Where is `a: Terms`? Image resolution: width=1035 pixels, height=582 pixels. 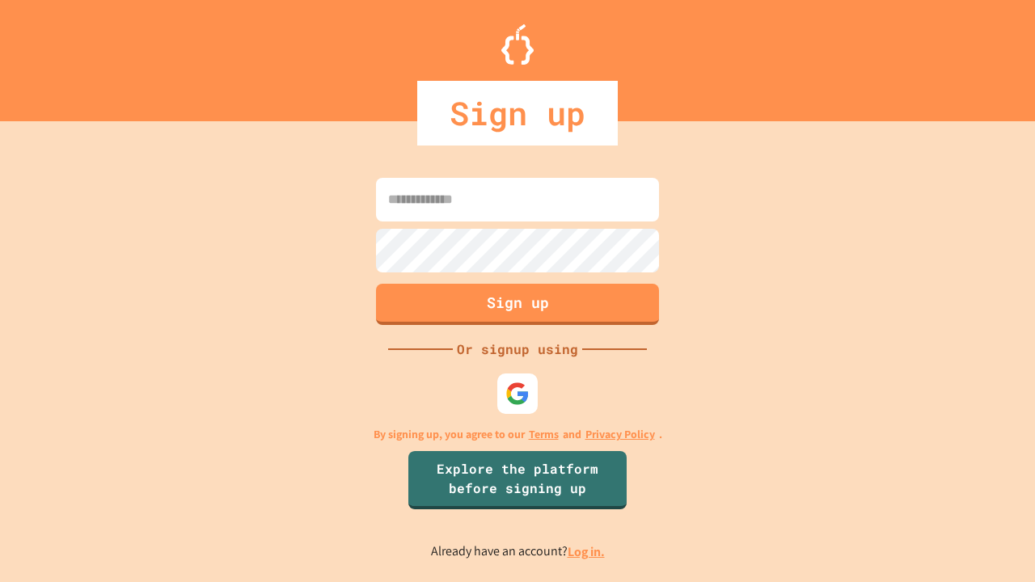
a: Terms is located at coordinates (543, 434).